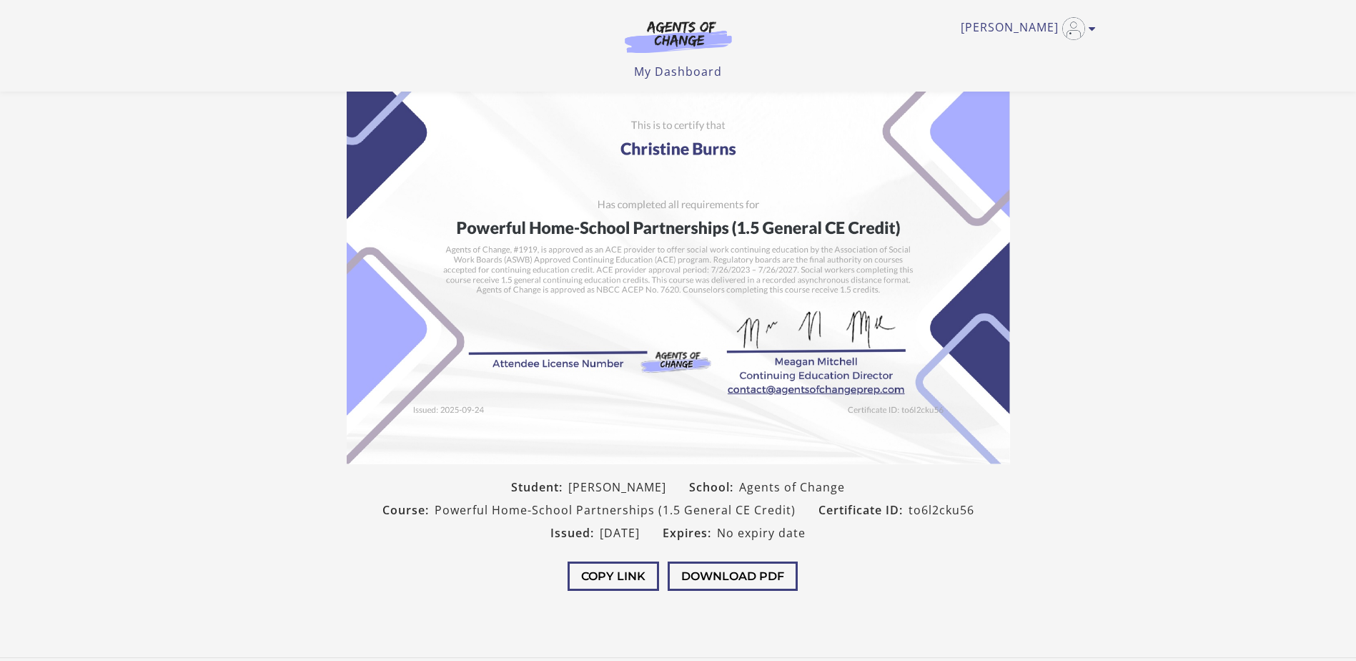 The height and width of the screenshot is (661, 1356). I want to click on span: Course:, so click(408, 510).